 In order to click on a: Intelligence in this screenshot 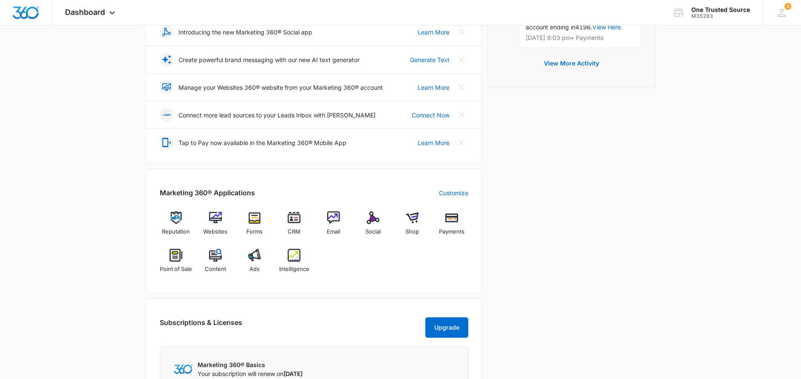, I will do `click(294, 264)`.